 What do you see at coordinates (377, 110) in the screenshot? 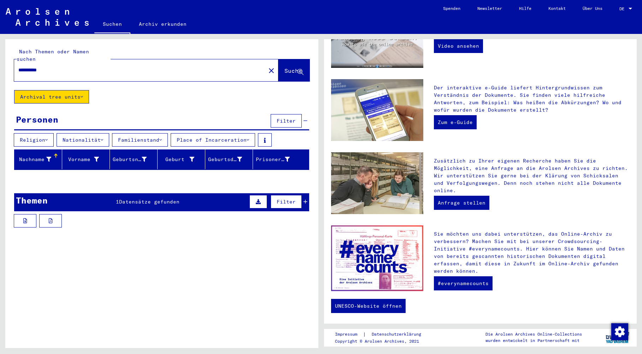
I see `img: eguide.jpg` at bounding box center [377, 110].